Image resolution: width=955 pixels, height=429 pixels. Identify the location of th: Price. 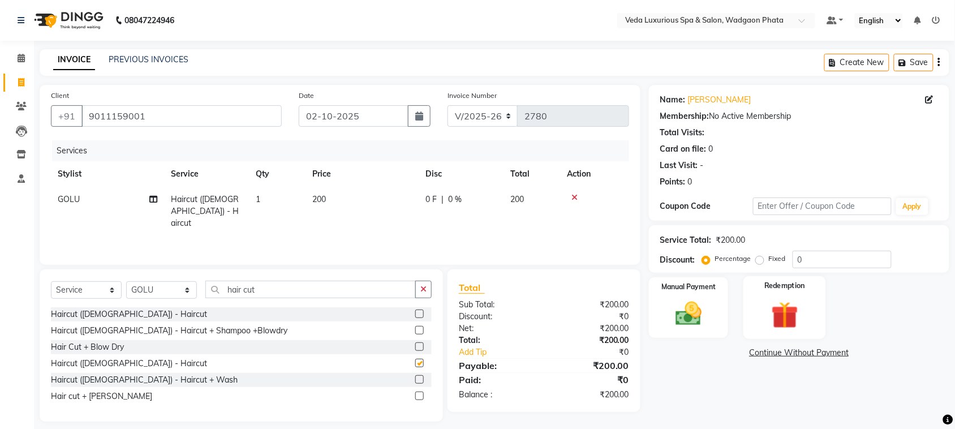
(362, 174).